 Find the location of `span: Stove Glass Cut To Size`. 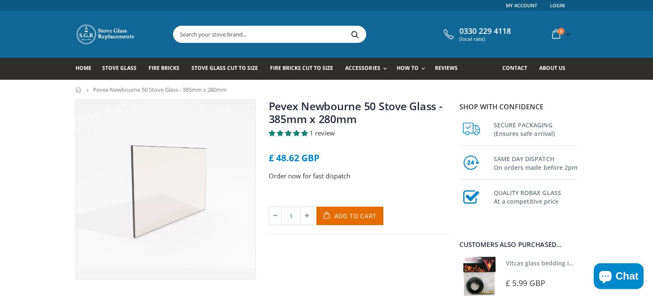

span: Stove Glass Cut To Size is located at coordinates (225, 68).